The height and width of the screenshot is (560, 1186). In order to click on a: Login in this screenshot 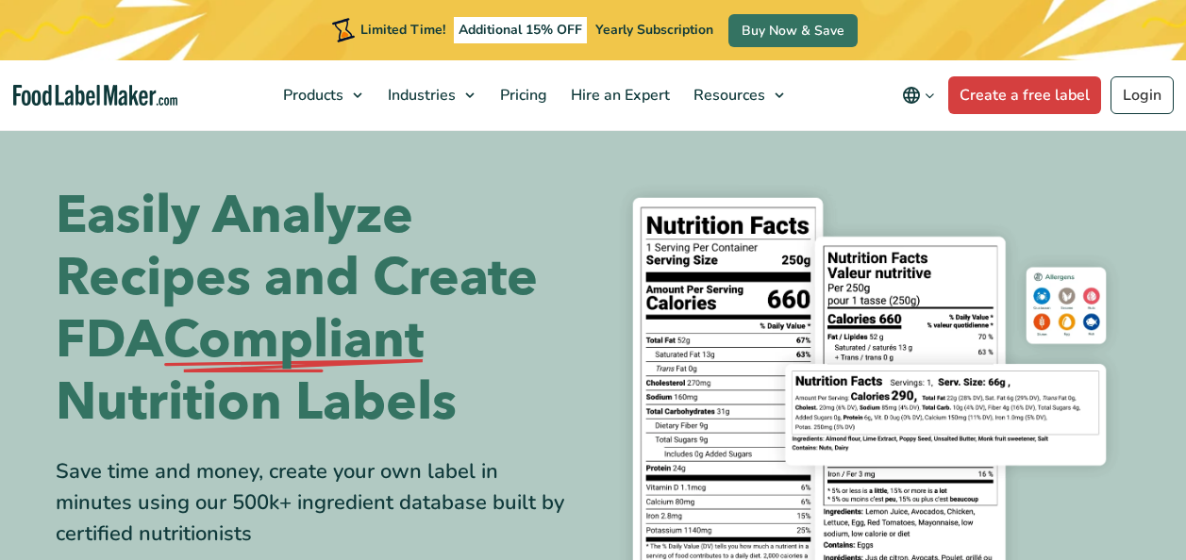, I will do `click(1141, 95)`.